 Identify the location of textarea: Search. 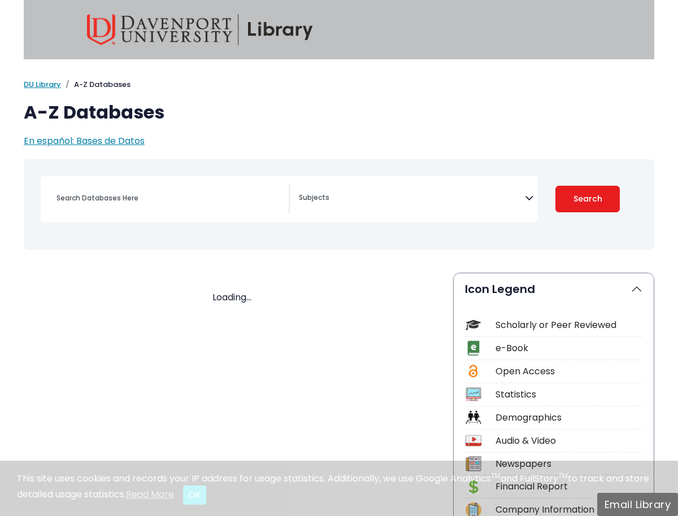
(412, 199).